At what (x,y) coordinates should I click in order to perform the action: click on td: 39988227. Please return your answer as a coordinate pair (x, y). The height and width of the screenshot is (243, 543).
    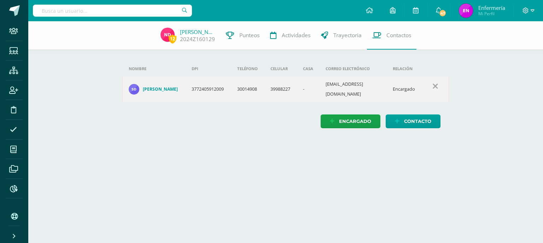
    Looking at the image, I should click on (281, 89).